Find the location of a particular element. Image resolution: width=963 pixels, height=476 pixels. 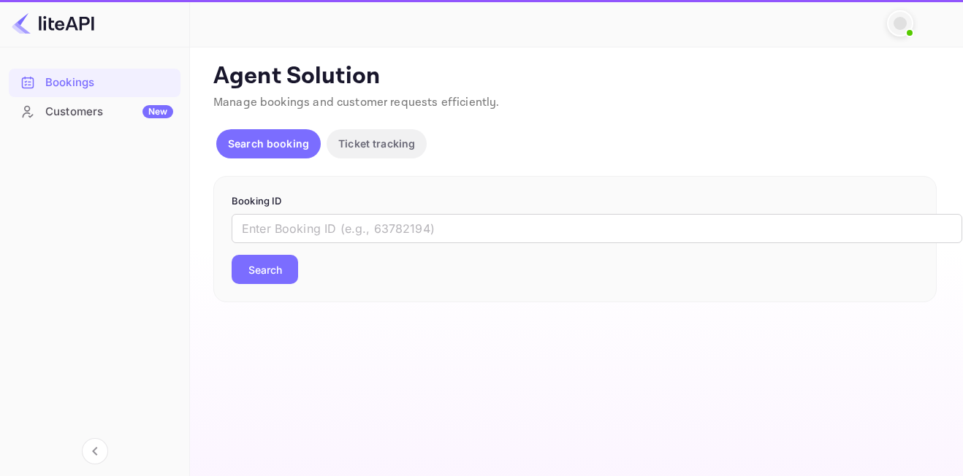

p: Search booking is located at coordinates (268, 143).